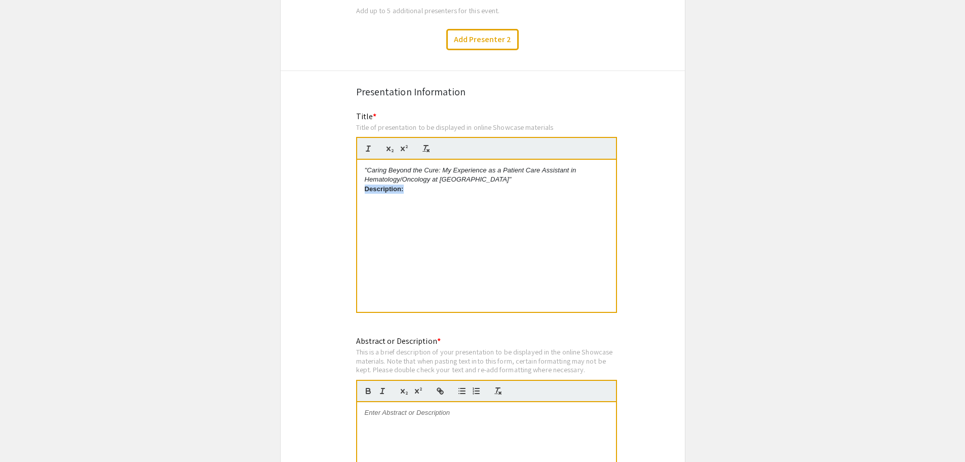 Image resolution: width=965 pixels, height=462 pixels. I want to click on em: "Caring Beyond the Cure: My Experience as a Patient Care Assistant in Hematology/Oncology at [GEO..., so click(472, 174).